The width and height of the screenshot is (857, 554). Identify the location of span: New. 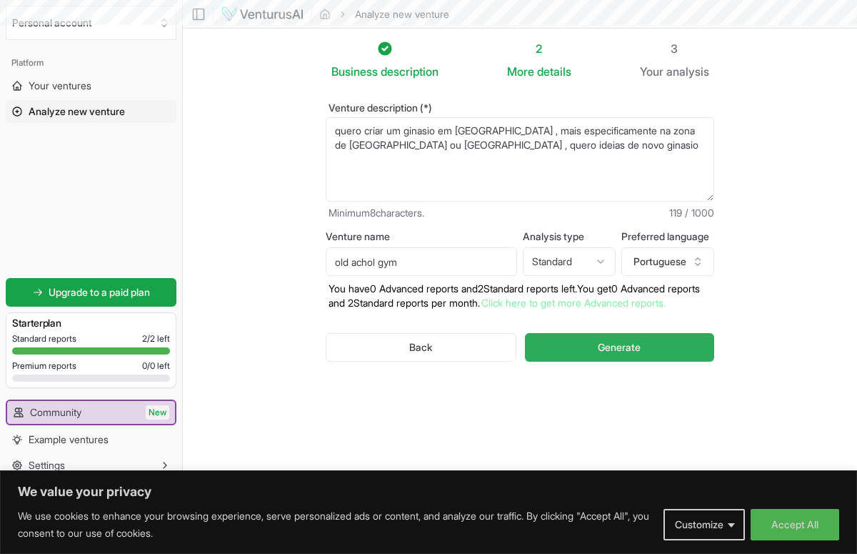
(157, 412).